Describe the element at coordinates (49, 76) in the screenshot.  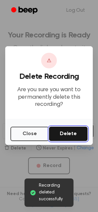
I see `h3: Delete Recording` at that location.